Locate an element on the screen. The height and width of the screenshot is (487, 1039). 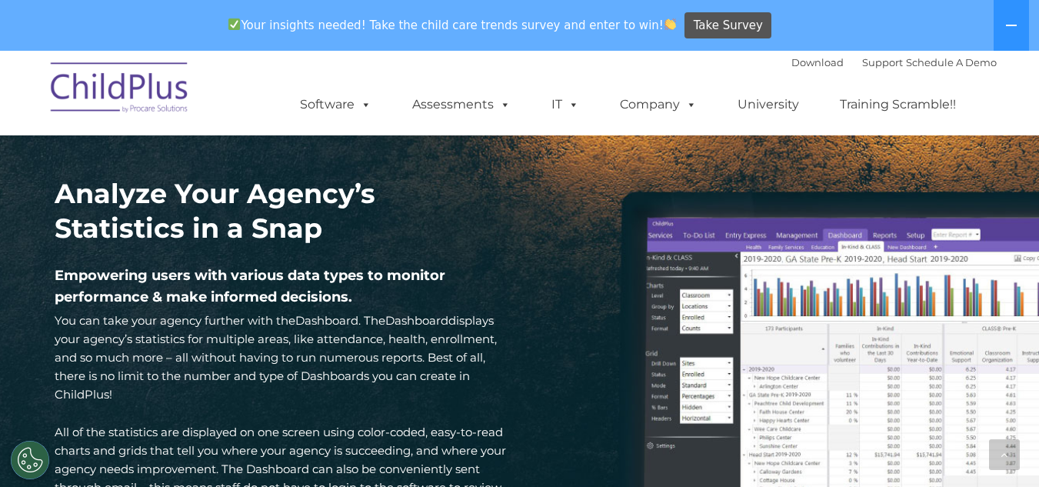
span: Your insights needed! Take the child care trends survey and enter to win! is located at coordinates (452, 25).